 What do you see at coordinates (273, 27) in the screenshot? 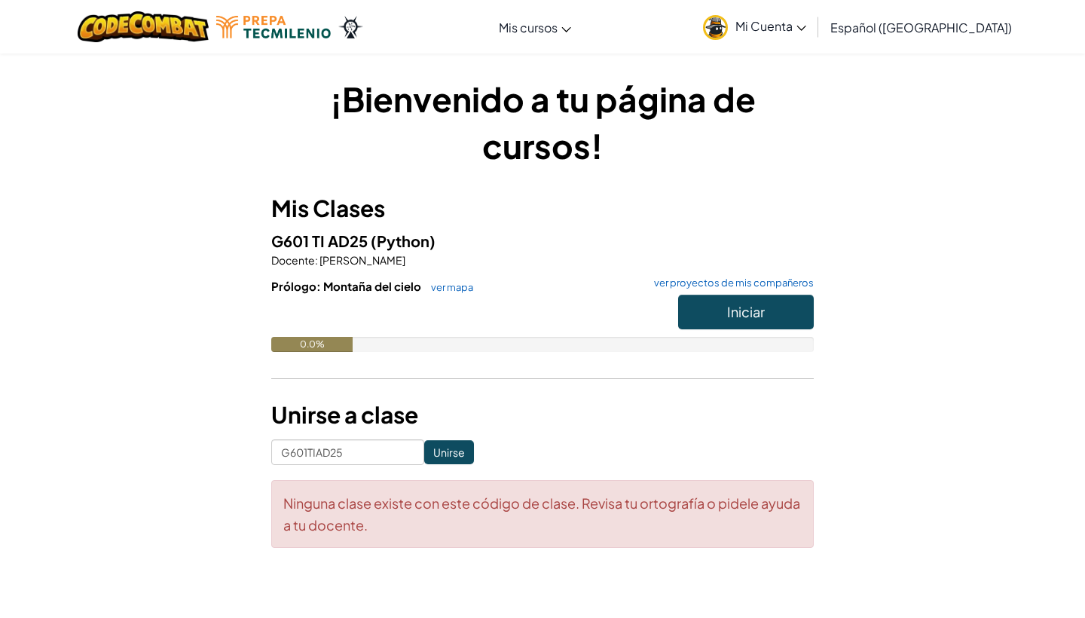
I see `img: Tecmilenio logo` at bounding box center [273, 27].